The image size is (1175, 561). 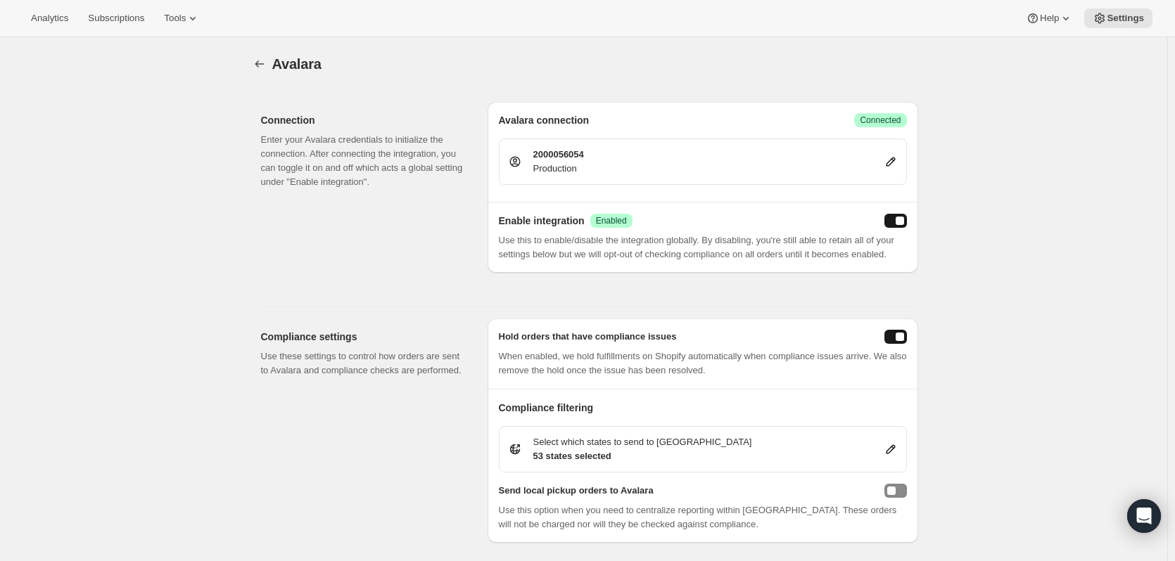 I want to click on span: Settings, so click(x=1125, y=18).